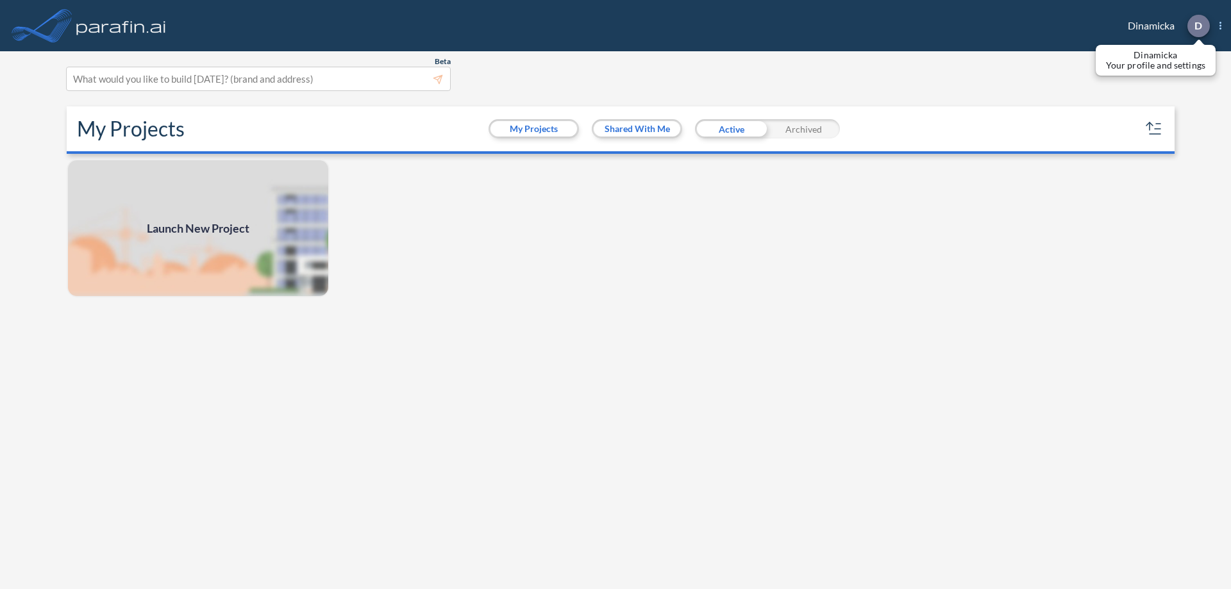 The height and width of the screenshot is (589, 1231). I want to click on img: add, so click(198, 228).